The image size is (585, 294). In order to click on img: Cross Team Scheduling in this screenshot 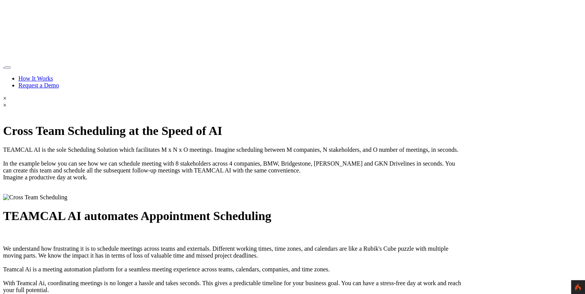, I will do `click(35, 198)`.